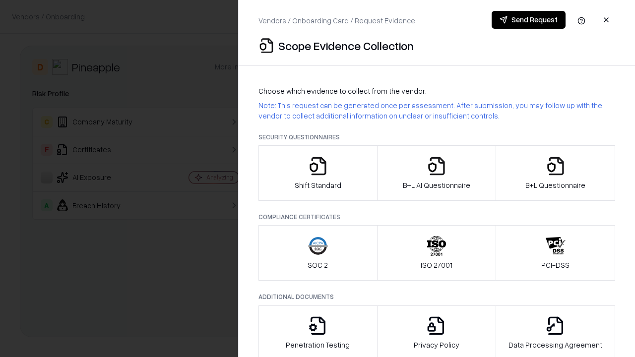 Image resolution: width=635 pixels, height=357 pixels. What do you see at coordinates (555, 265) in the screenshot?
I see `p: PCI-DSS` at bounding box center [555, 265].